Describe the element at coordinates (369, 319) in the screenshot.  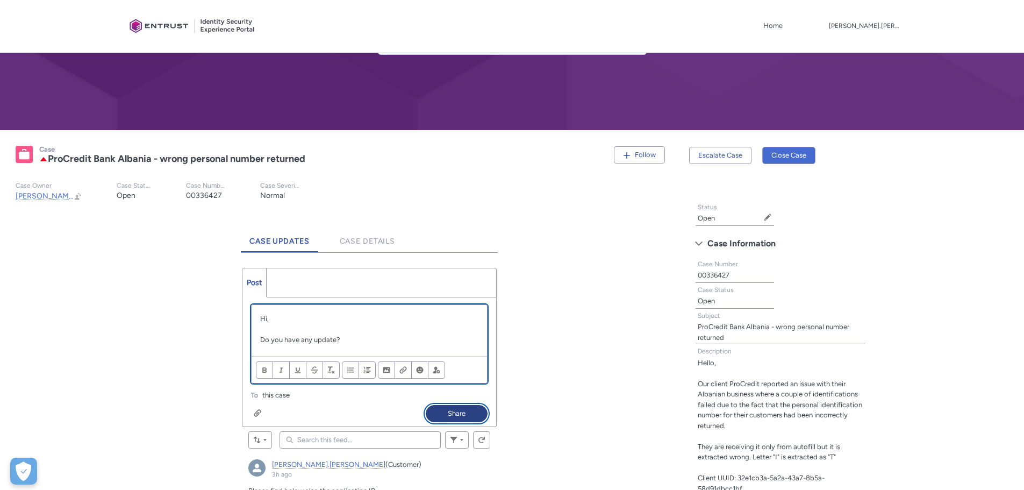
I see `p: Hi,` at that location.